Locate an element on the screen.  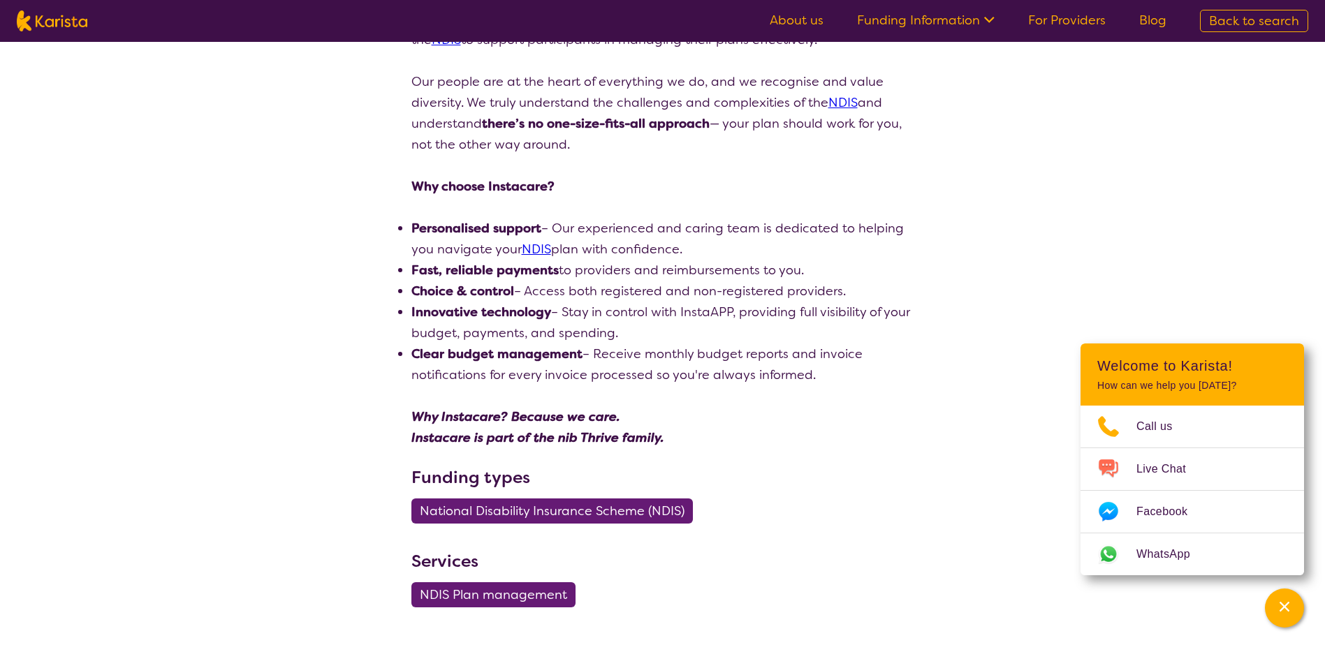
h3: Services is located at coordinates (663, 562).